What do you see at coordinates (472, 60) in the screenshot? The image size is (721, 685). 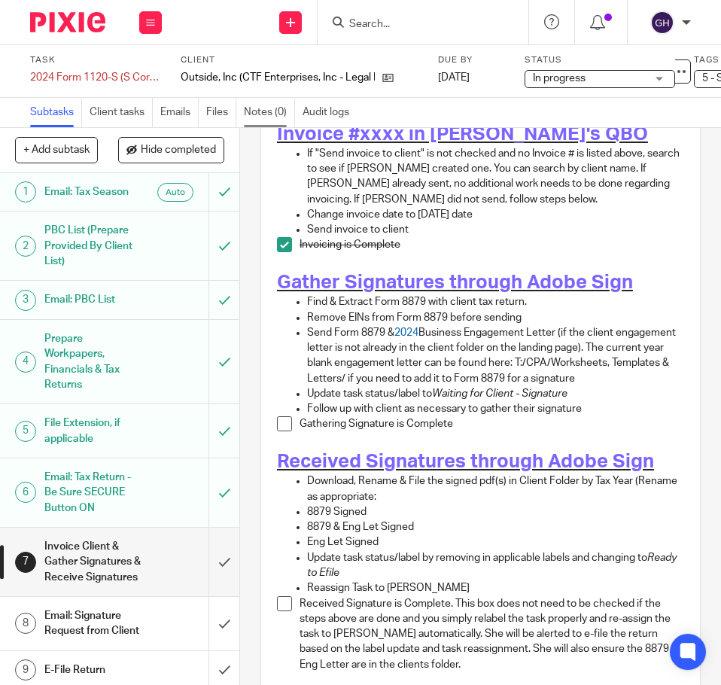 I see `label: Due by` at bounding box center [472, 60].